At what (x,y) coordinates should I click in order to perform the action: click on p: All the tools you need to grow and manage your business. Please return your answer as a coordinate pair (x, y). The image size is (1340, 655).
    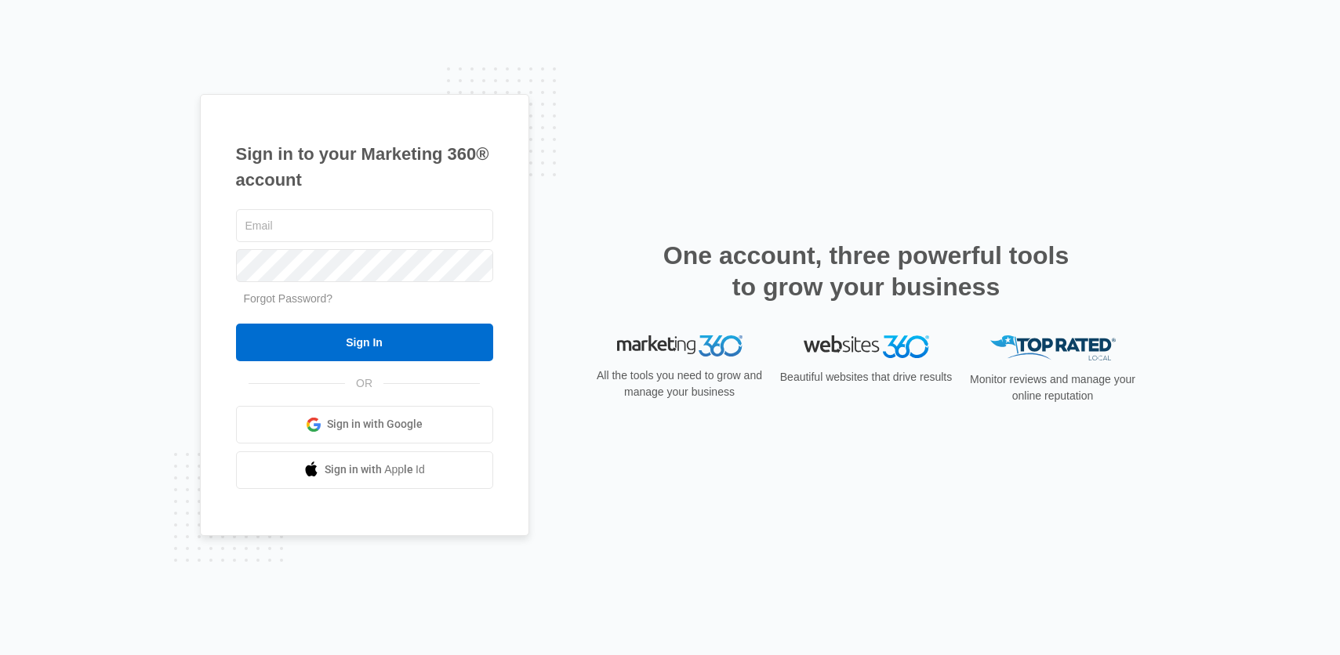
    Looking at the image, I should click on (680, 384).